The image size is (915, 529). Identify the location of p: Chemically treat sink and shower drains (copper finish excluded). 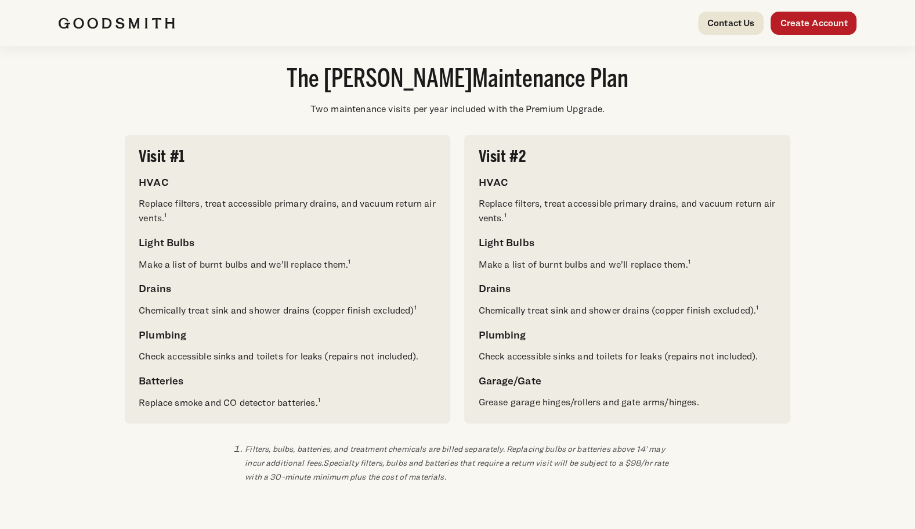
(287, 310).